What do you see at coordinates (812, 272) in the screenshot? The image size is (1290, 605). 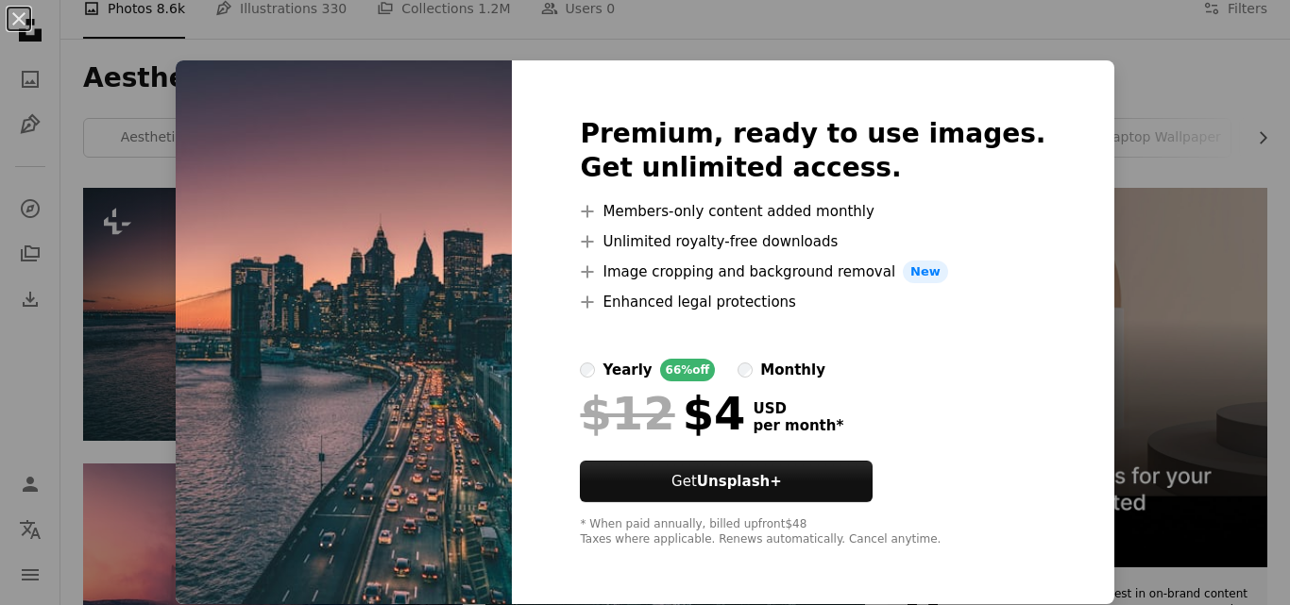 I see `li: Image cropping and background removal` at bounding box center [812, 272].